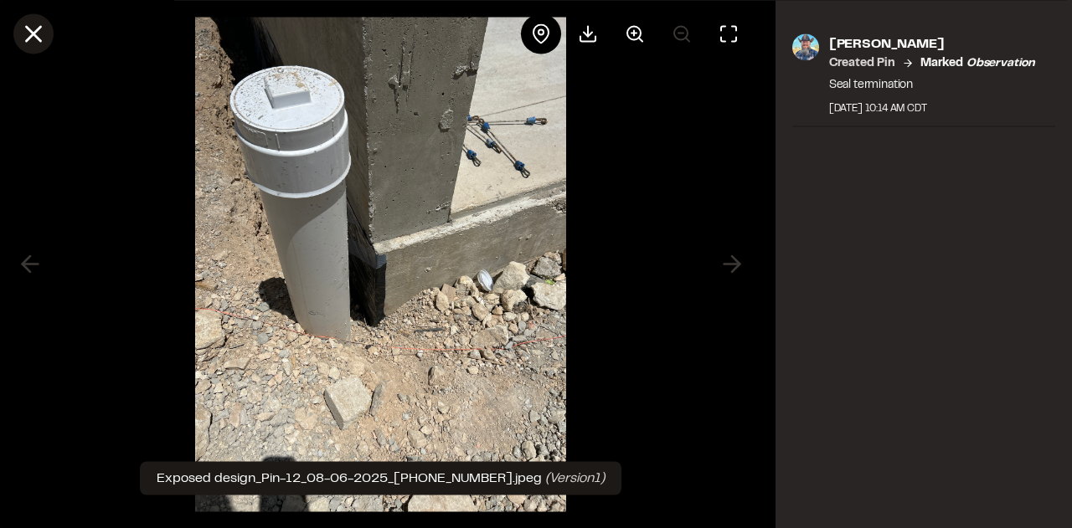  Describe the element at coordinates (932, 85) in the screenshot. I see `p: Seal termination` at that location.